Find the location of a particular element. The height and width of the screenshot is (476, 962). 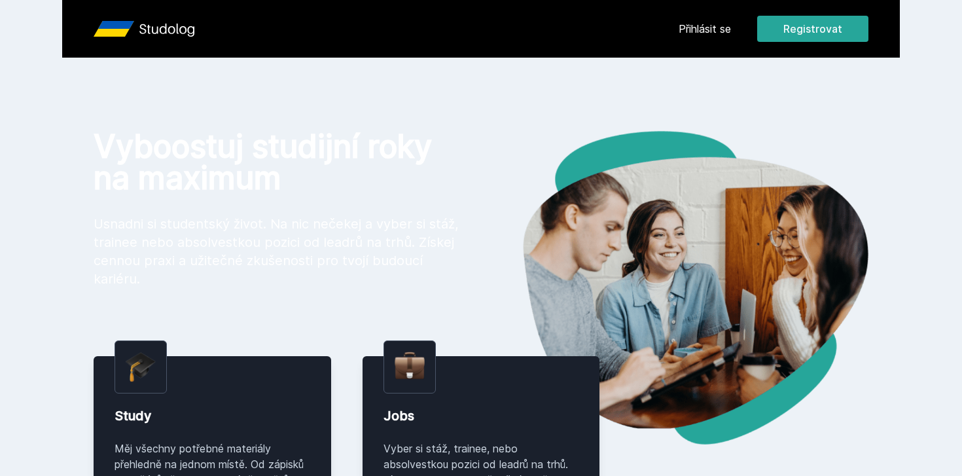

div: Study is located at coordinates (212, 415).